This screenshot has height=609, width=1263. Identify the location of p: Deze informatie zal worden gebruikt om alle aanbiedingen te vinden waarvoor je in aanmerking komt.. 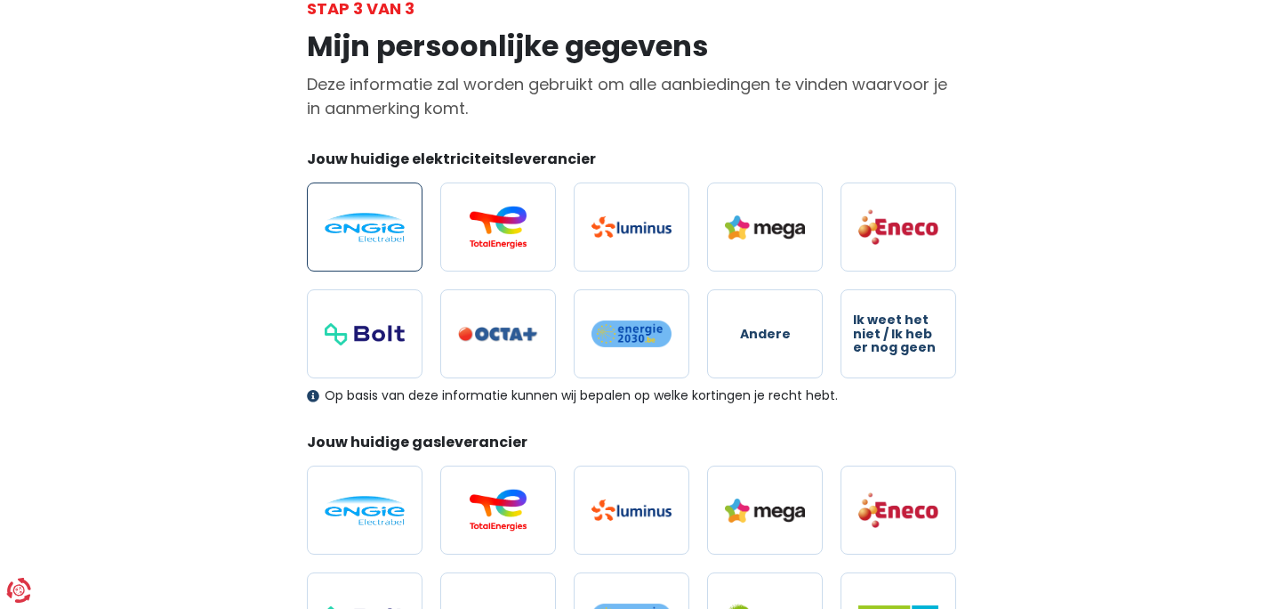
(632, 96).